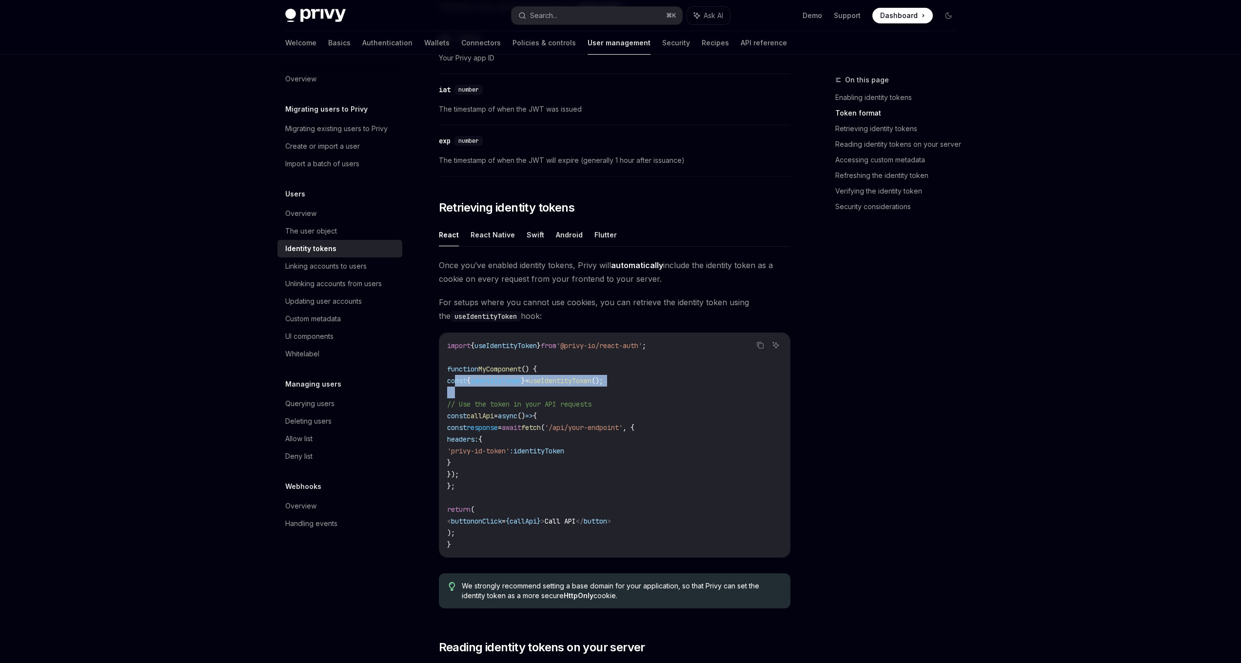 This screenshot has width=1241, height=663. I want to click on a: Dashboard, so click(903, 16).